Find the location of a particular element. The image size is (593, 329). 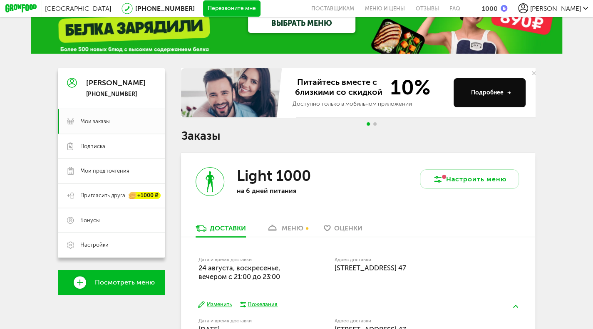

a: Настройки is located at coordinates (111, 245).